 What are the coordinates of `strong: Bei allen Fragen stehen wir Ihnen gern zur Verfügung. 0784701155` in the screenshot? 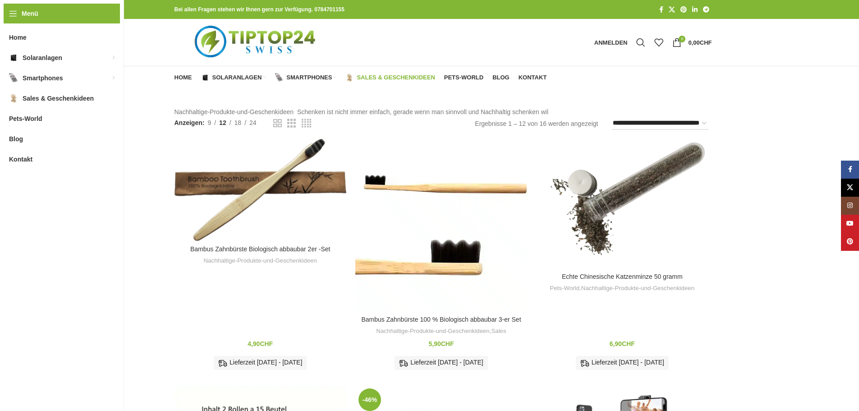 It's located at (259, 9).